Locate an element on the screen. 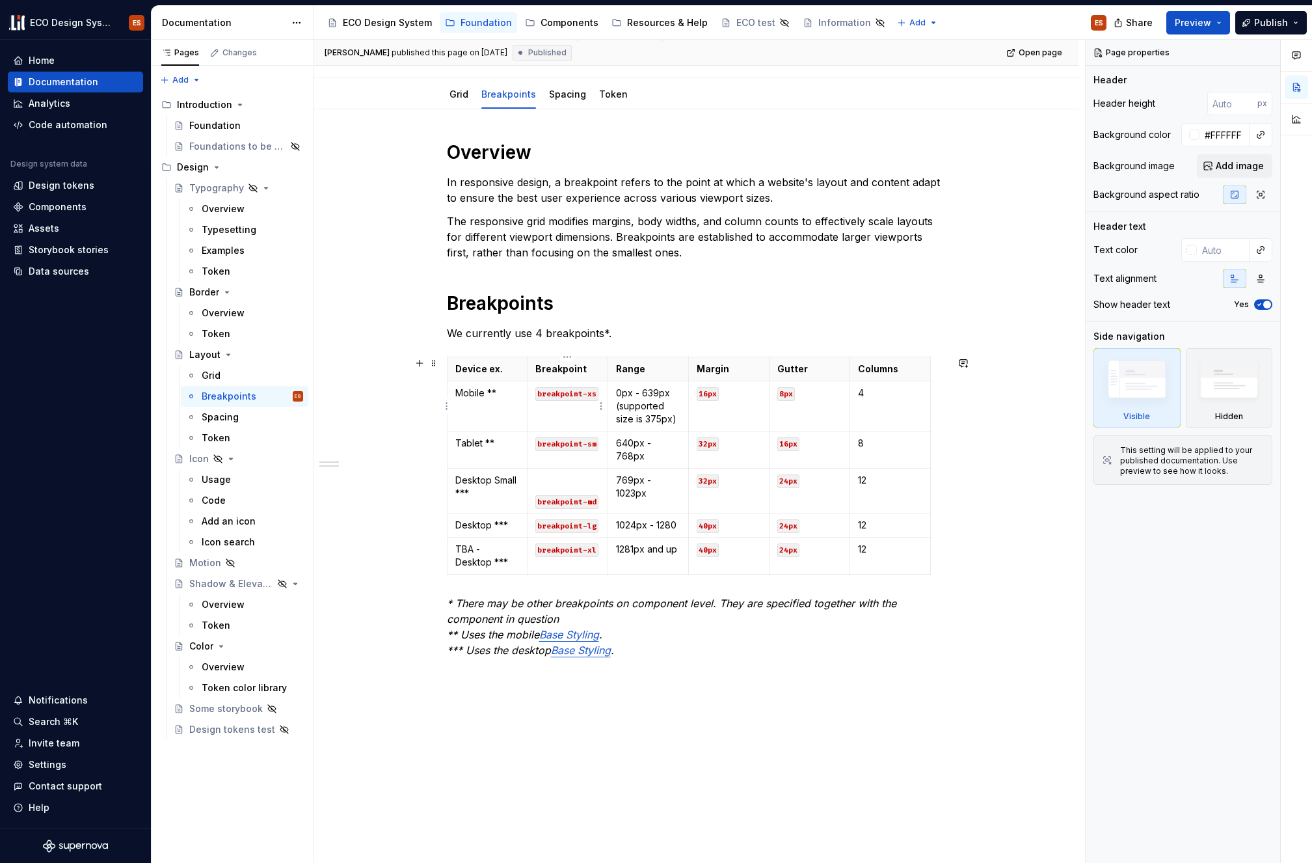 The image size is (1312, 863). span: Add is located at coordinates (180, 80).